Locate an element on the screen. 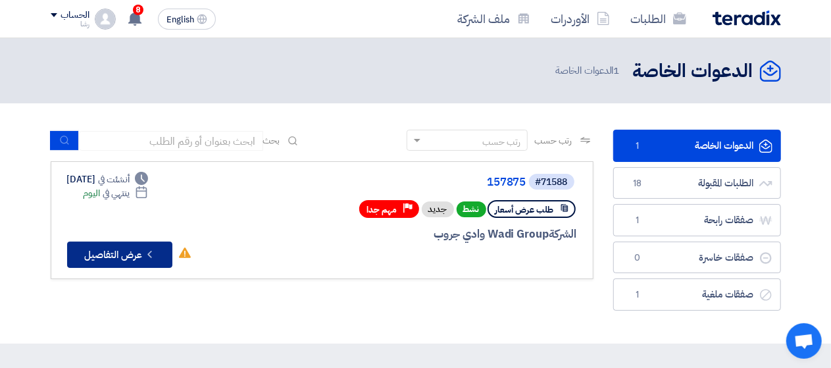  a: الطلبات is located at coordinates (659, 18).